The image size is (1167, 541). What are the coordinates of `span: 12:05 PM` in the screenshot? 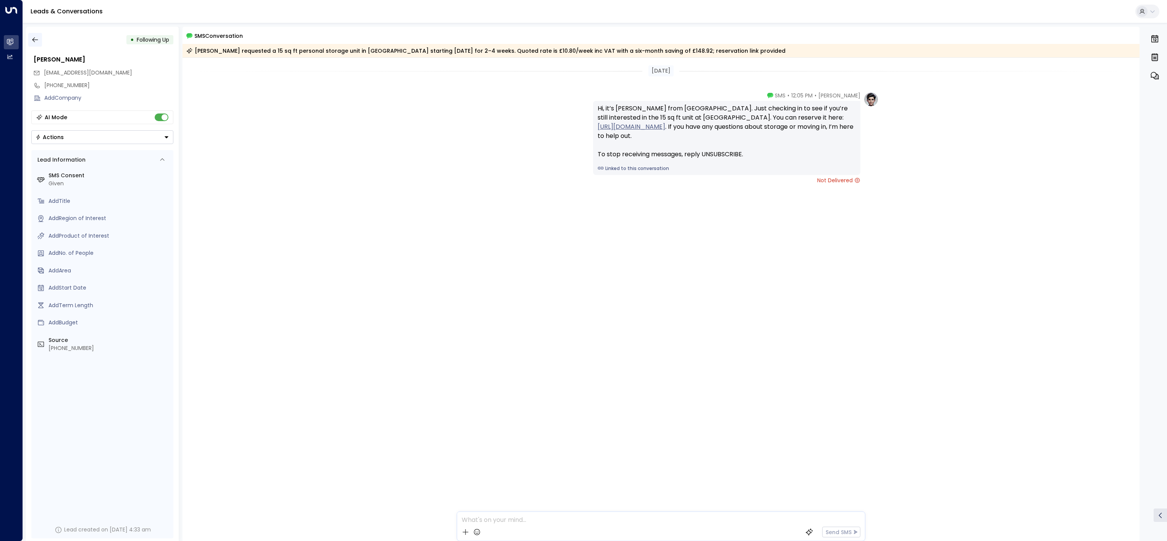 It's located at (802, 95).